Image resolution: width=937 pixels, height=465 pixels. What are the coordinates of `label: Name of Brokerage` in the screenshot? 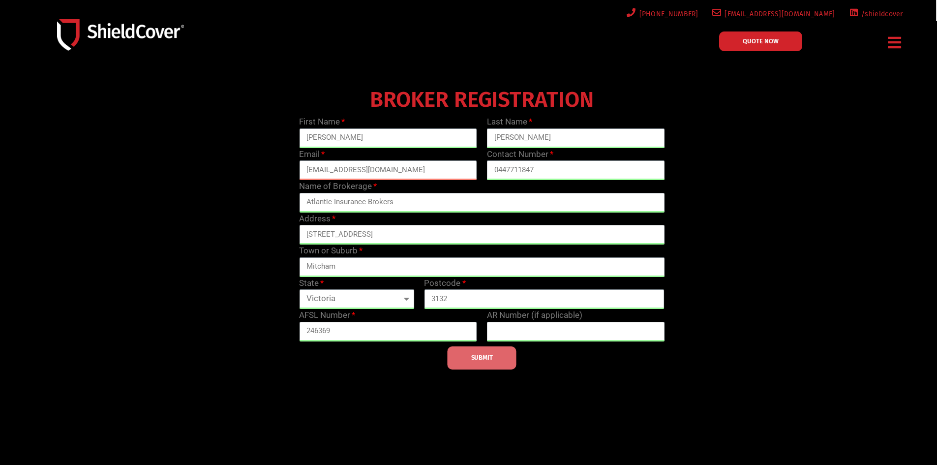 It's located at (338, 186).